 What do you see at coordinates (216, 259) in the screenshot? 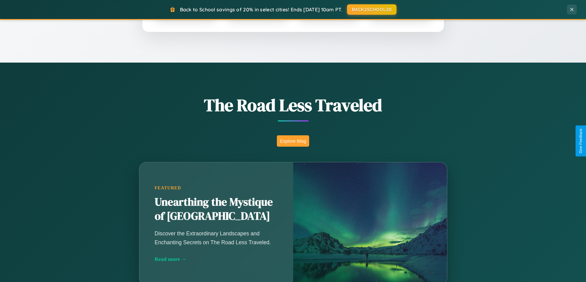
I see `div: Read more →` at bounding box center [216, 259].